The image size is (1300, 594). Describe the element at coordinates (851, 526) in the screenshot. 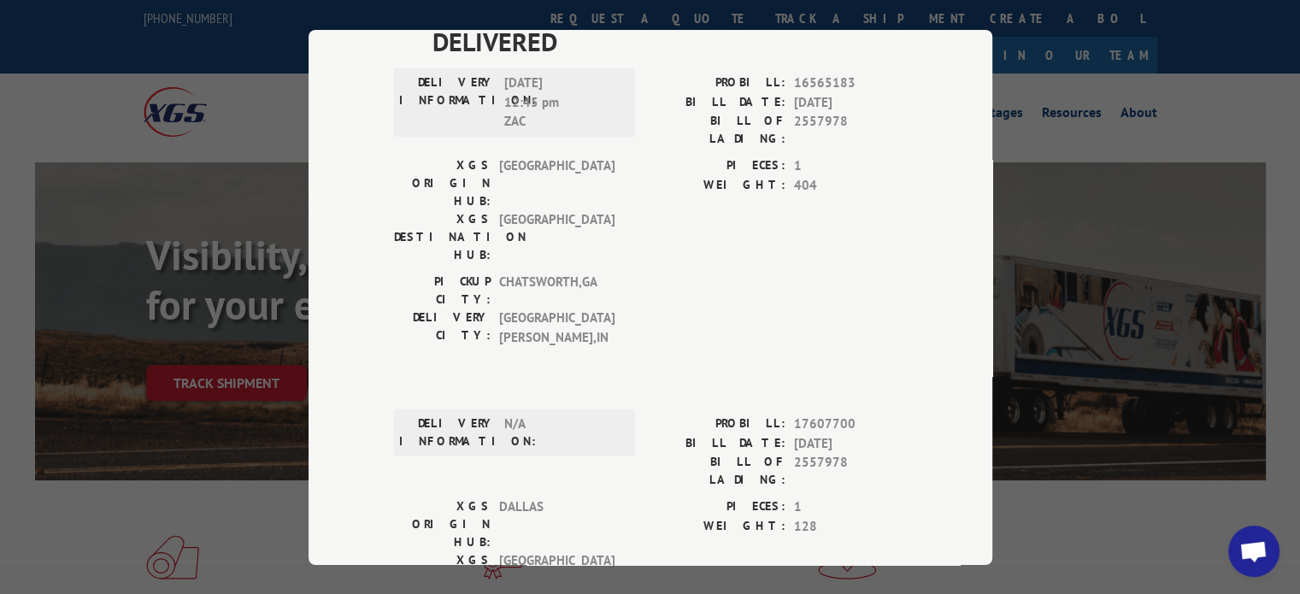

I see `span: 128` at that location.